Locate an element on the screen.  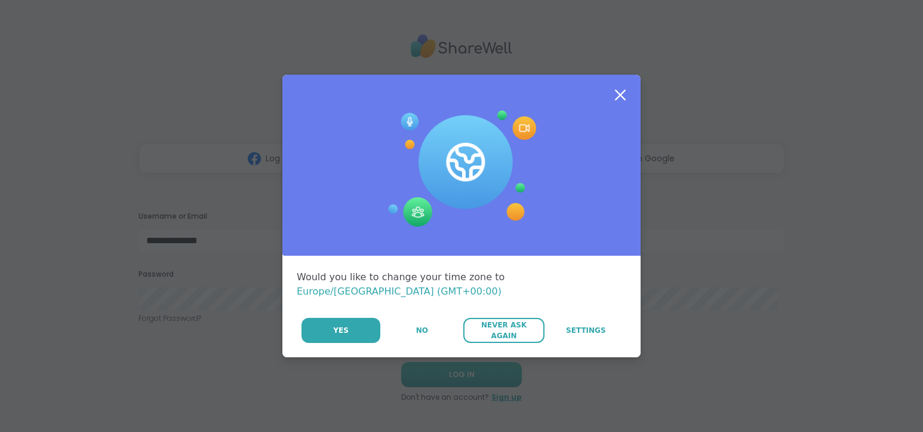
button: Never Ask Again is located at coordinates (503, 330).